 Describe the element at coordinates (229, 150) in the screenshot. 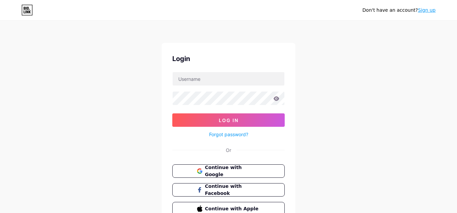

I see `div: Or` at that location.